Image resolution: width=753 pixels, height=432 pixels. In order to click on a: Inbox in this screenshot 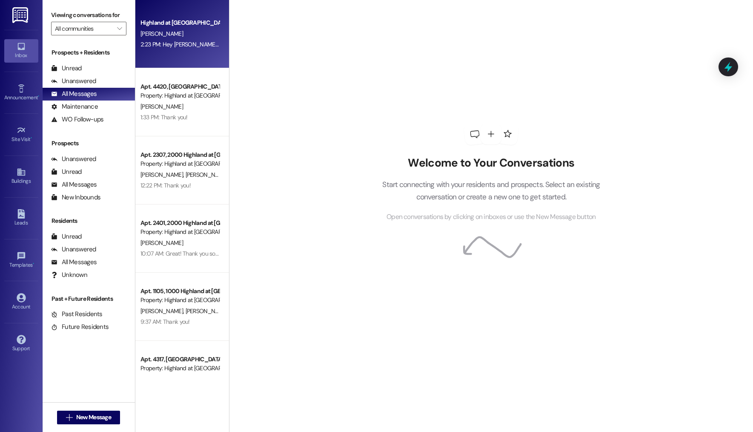, I will do `click(21, 51)`.